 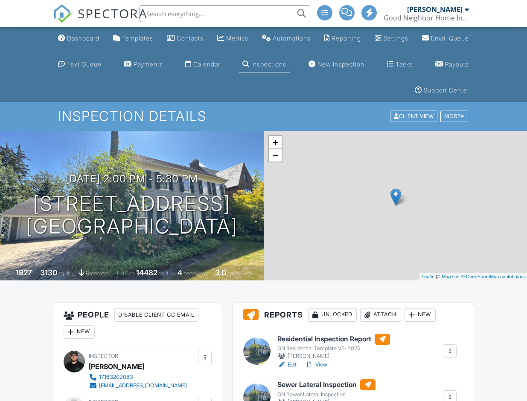 What do you see at coordinates (334, 349) in the screenshot?
I see `div: GN Residential Template V5- 2025` at bounding box center [334, 349].